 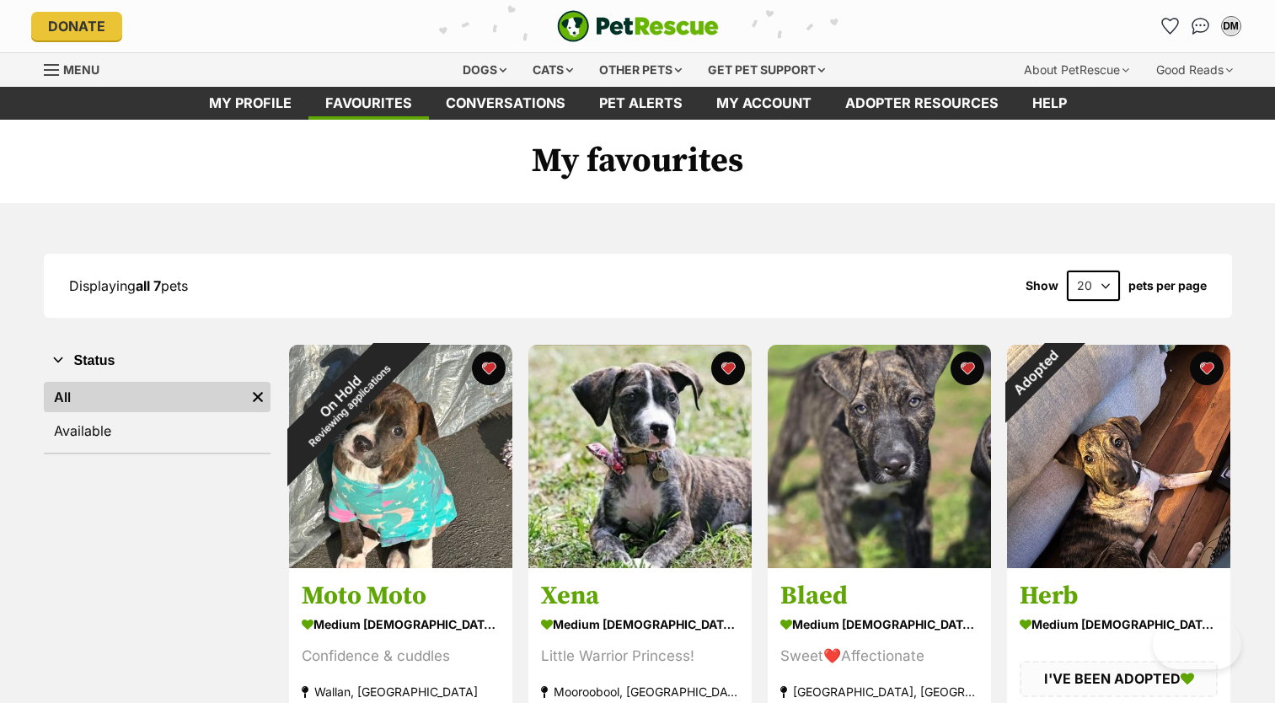 I want to click on span: Show, so click(x=1042, y=286).